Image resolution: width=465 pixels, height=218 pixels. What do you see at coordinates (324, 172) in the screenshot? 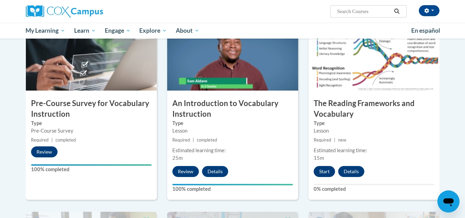
I see `button: Start` at bounding box center [324, 172].